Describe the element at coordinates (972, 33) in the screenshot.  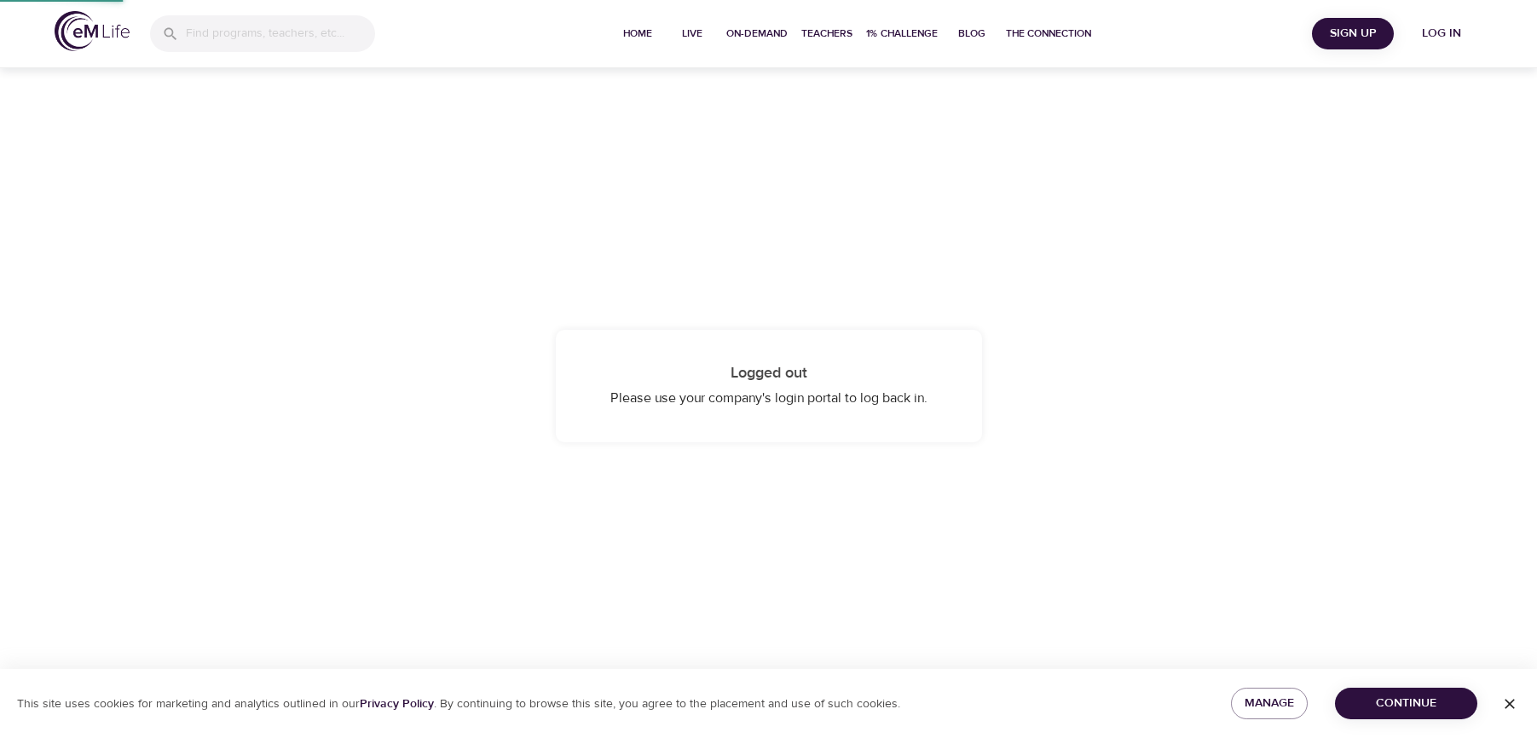
I see `span: Blog` at that location.